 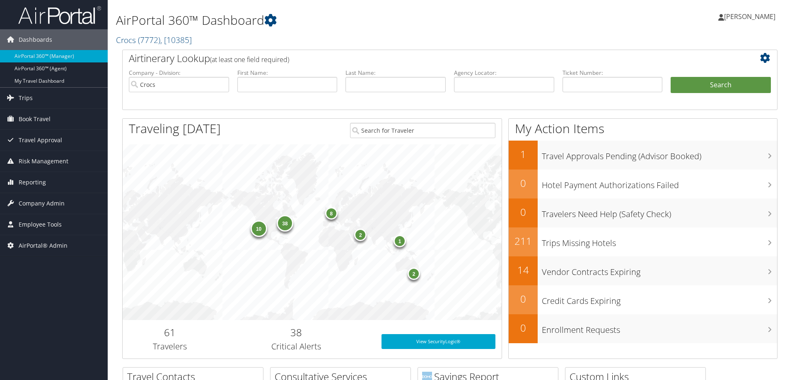 I want to click on label: First Name:, so click(x=287, y=73).